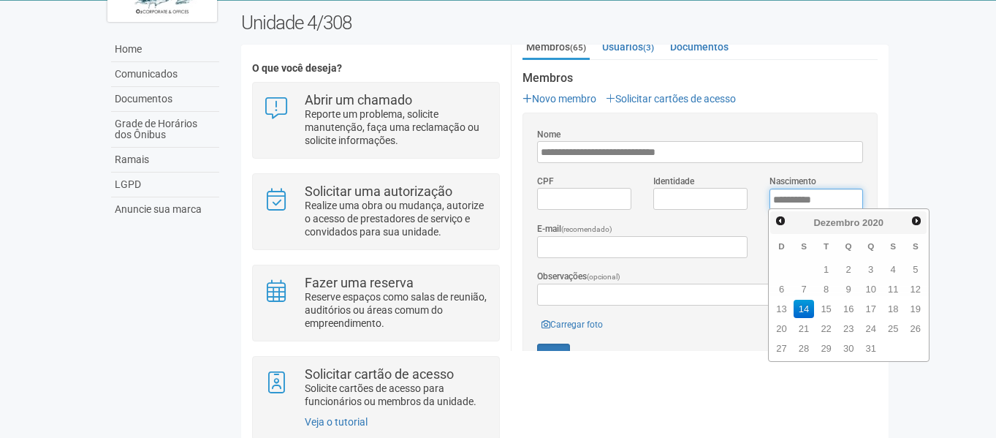 The image size is (996, 438). I want to click on a: Home, so click(165, 50).